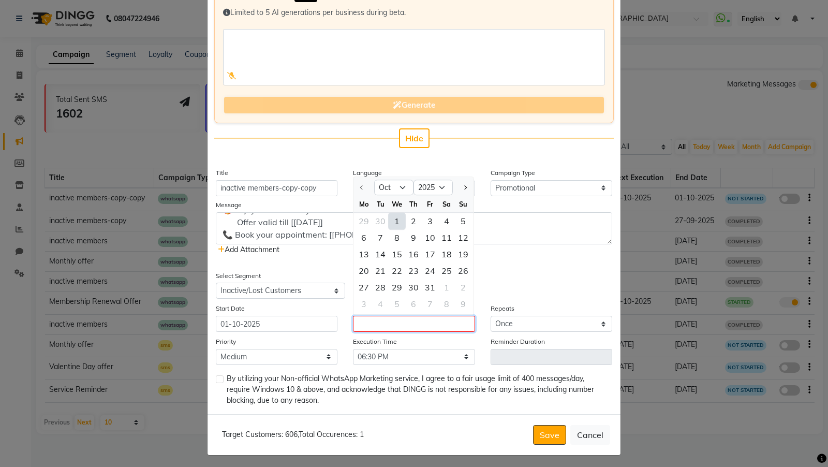 This screenshot has width=828, height=467. Describe the element at coordinates (397, 271) in the screenshot. I see `div: Wednesday, October 22, 2025` at that location.